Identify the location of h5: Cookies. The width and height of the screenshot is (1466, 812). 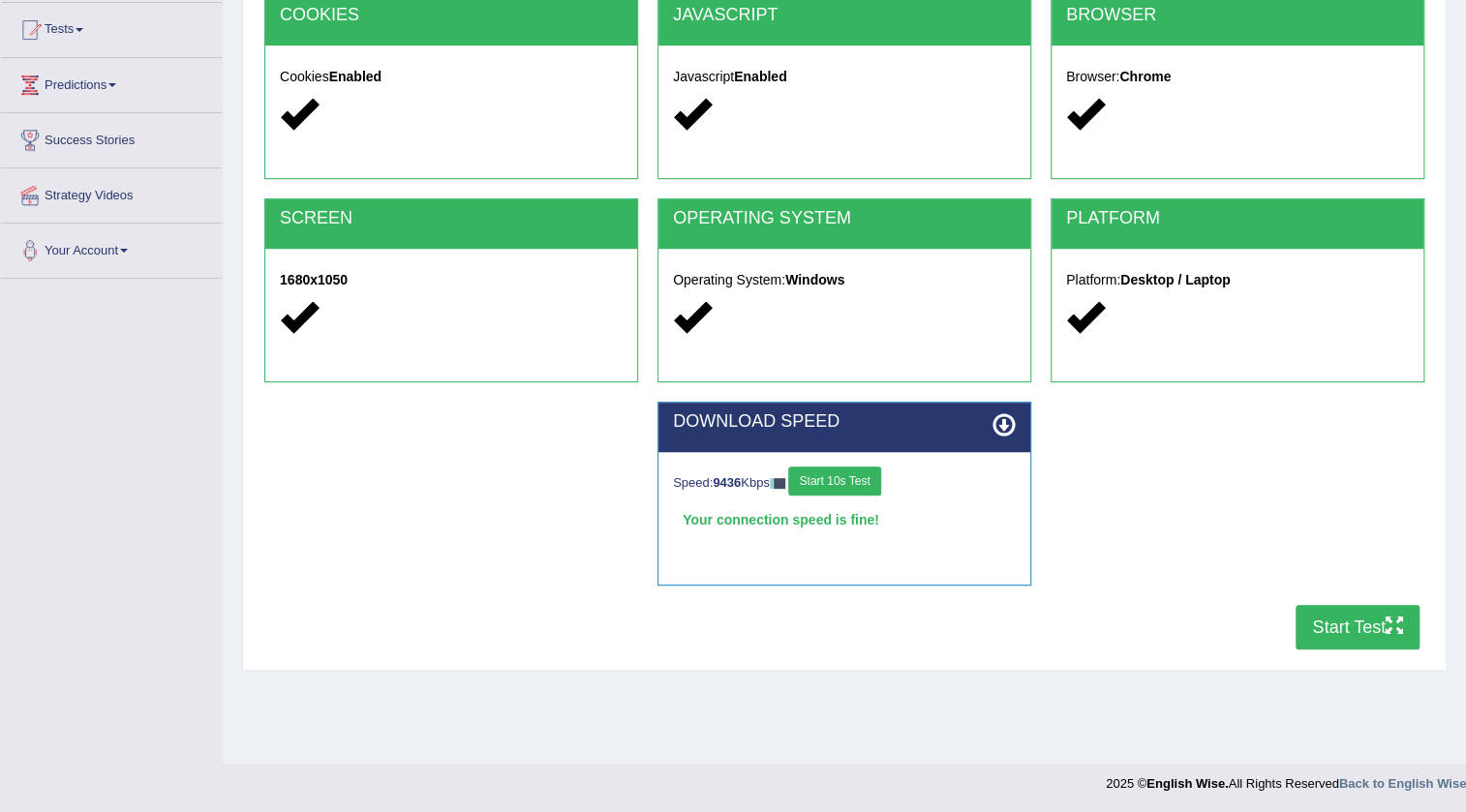
(452, 76).